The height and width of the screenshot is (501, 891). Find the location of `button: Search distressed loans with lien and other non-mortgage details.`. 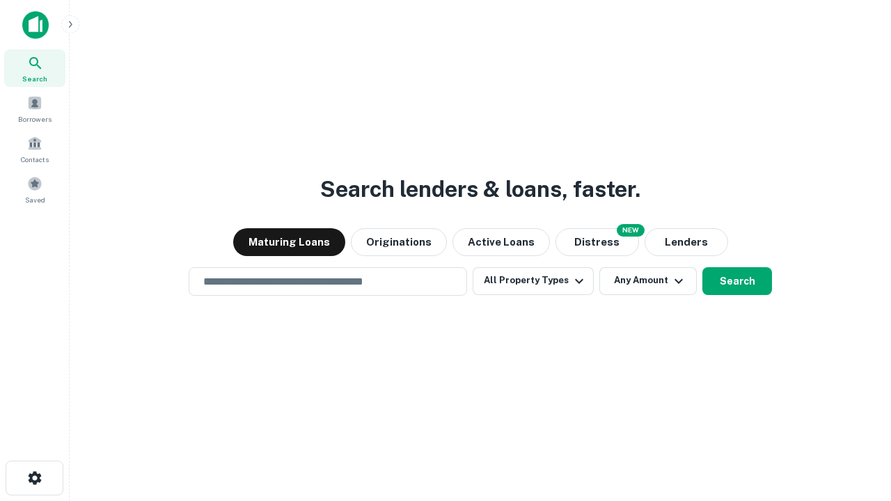

button: Search distressed loans with lien and other non-mortgage details. is located at coordinates (597, 242).